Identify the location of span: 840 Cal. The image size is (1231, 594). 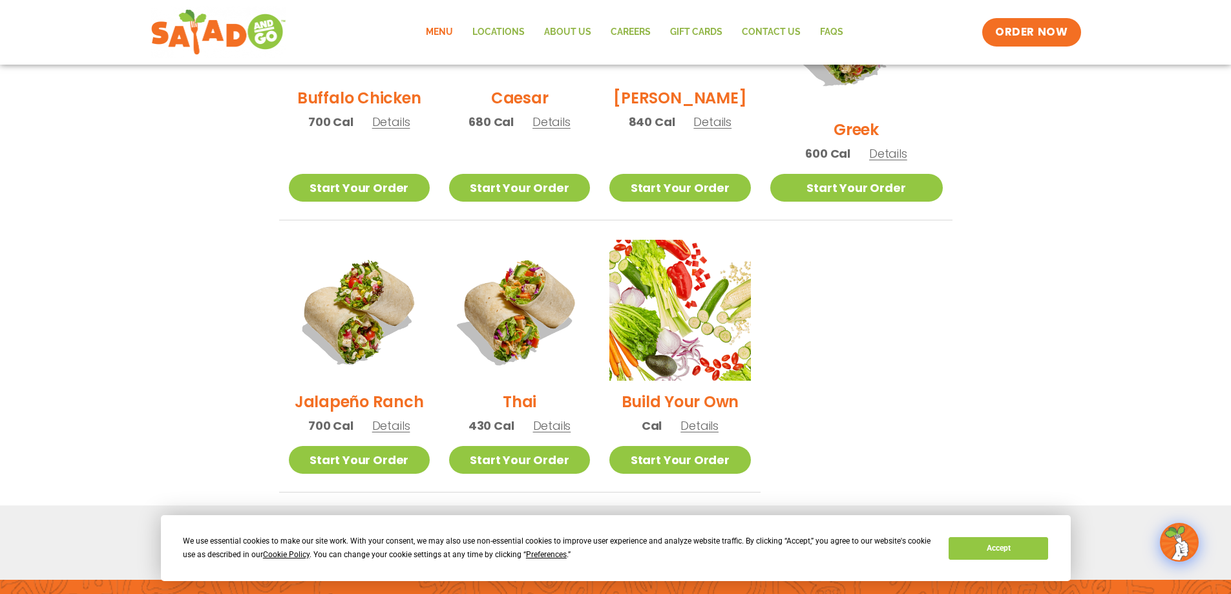
(652, 122).